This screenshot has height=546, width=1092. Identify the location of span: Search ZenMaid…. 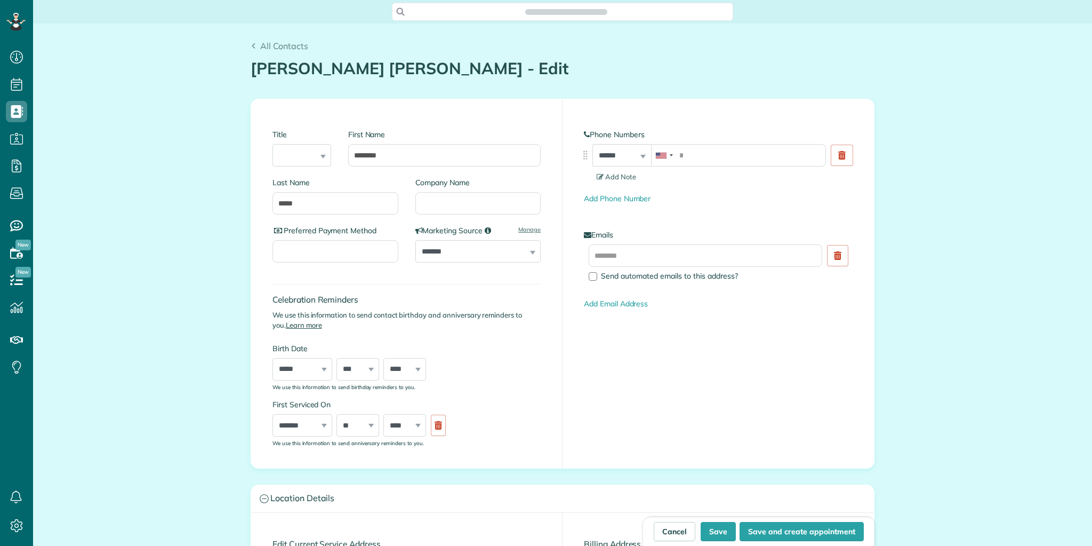
(566, 12).